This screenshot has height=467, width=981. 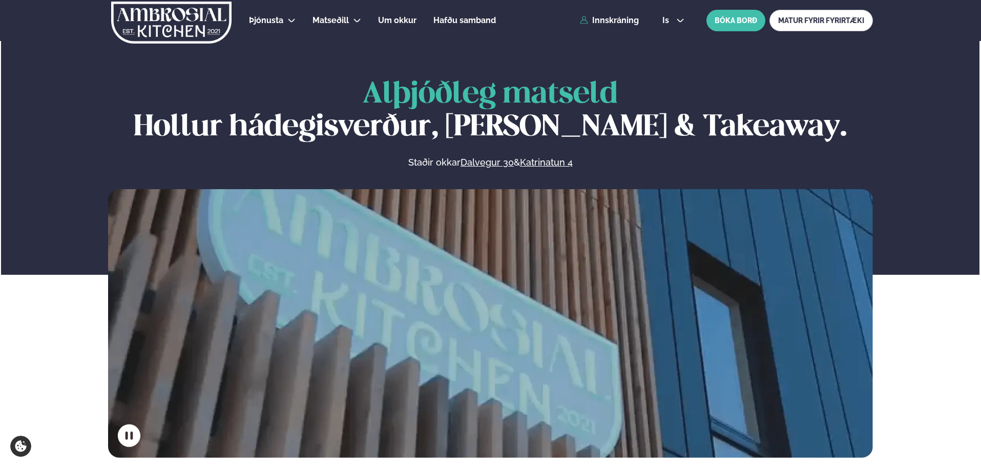 What do you see at coordinates (171, 23) in the screenshot?
I see `img: logo` at bounding box center [171, 23].